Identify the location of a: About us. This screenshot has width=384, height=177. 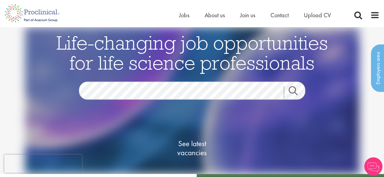
(214, 15).